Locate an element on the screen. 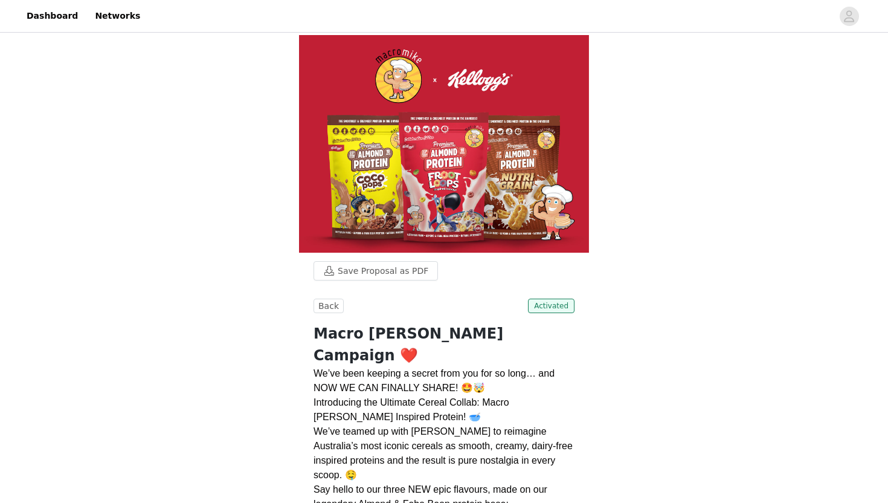 The width and height of the screenshot is (888, 503). span: Activated is located at coordinates (551, 306).